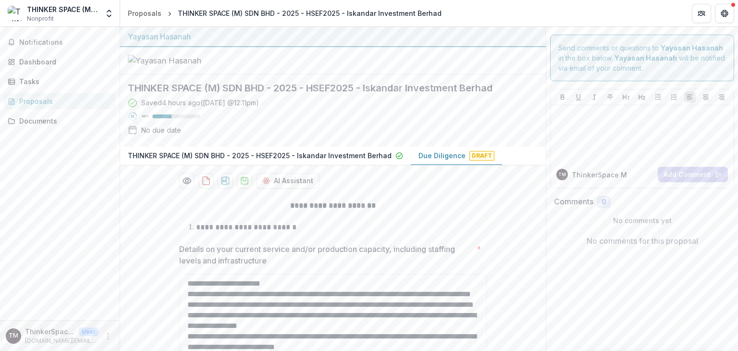 Image resolution: width=738 pixels, height=351 pixels. I want to click on span: 0, so click(603, 202).